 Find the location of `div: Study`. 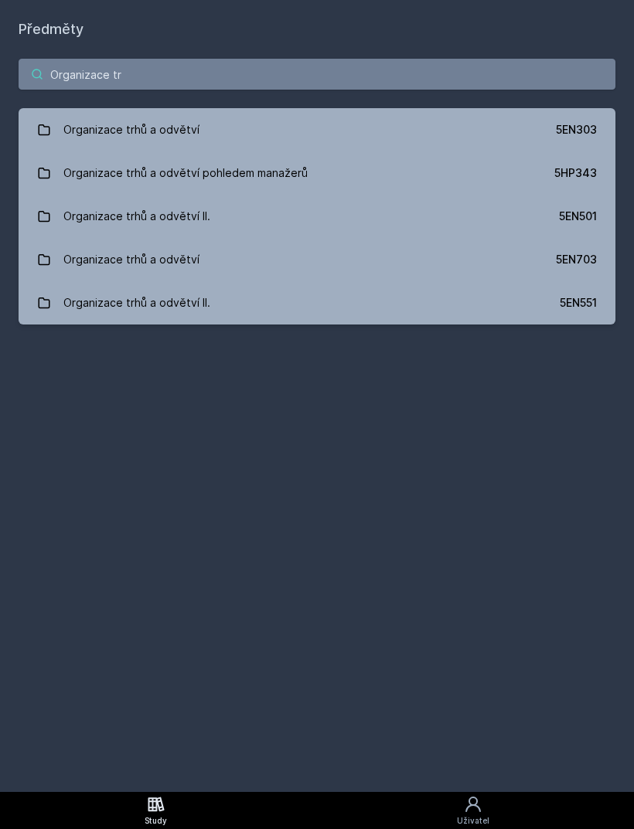

div: Study is located at coordinates (155, 821).